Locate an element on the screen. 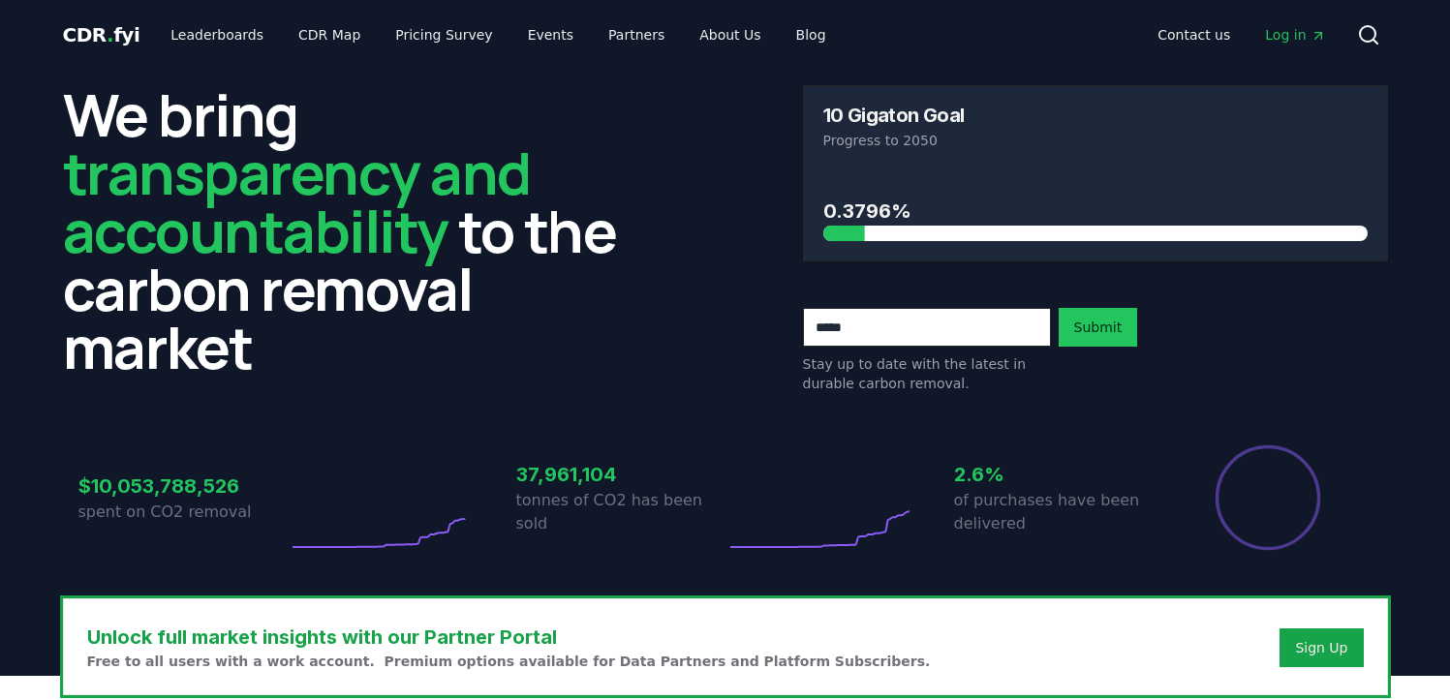 This screenshot has width=1450, height=700. a: Pricing Survey is located at coordinates (444, 35).